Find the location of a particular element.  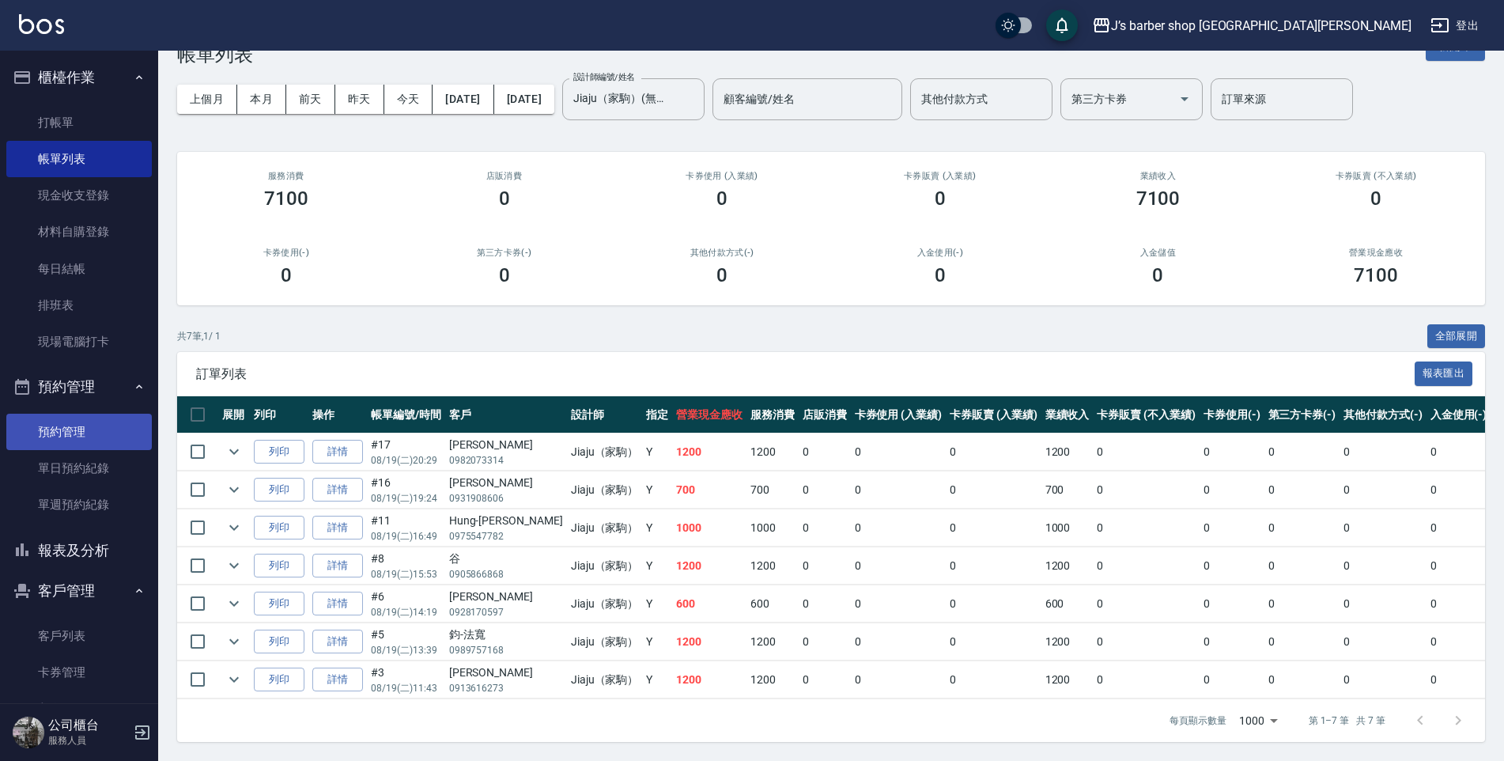

button: 前天 is located at coordinates (311, 99).